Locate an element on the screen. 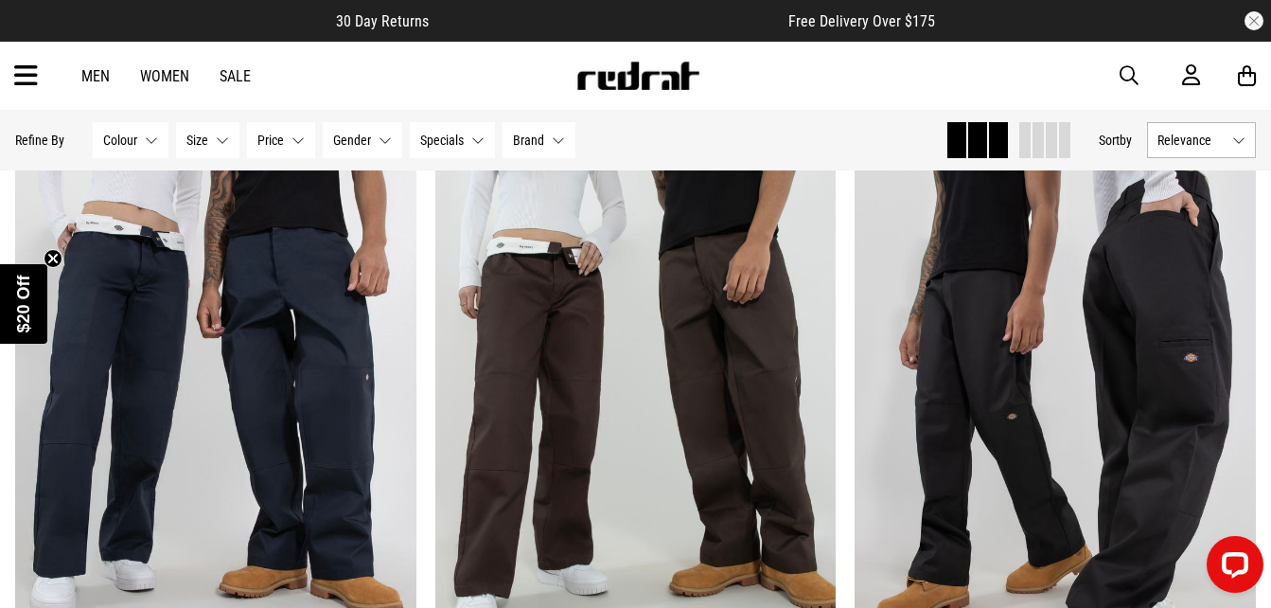  button: Brand is located at coordinates (538, 140).